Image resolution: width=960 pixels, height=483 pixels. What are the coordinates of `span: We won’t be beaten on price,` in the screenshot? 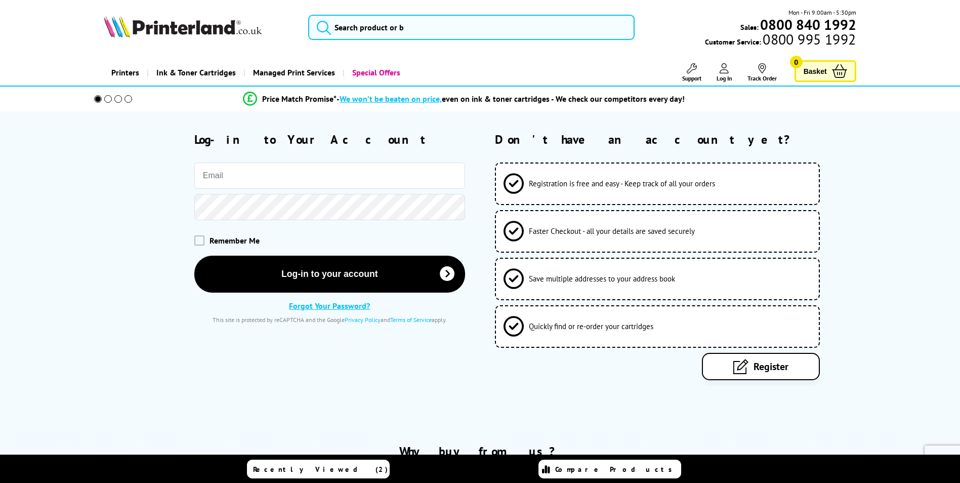 It's located at (391, 99).